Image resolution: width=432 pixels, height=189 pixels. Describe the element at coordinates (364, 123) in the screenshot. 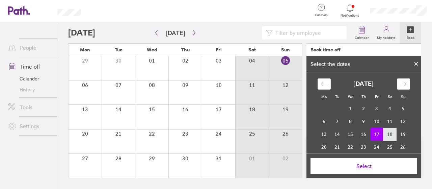

I see `div: Calendar` at that location.